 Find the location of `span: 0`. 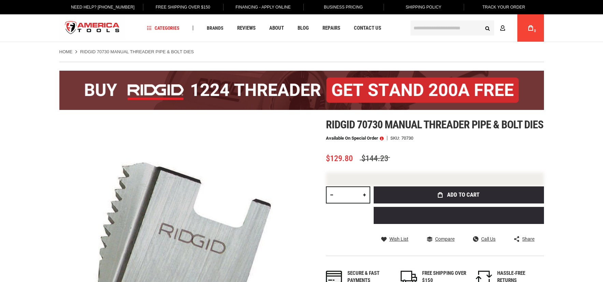

span: 0 is located at coordinates (535, 31).